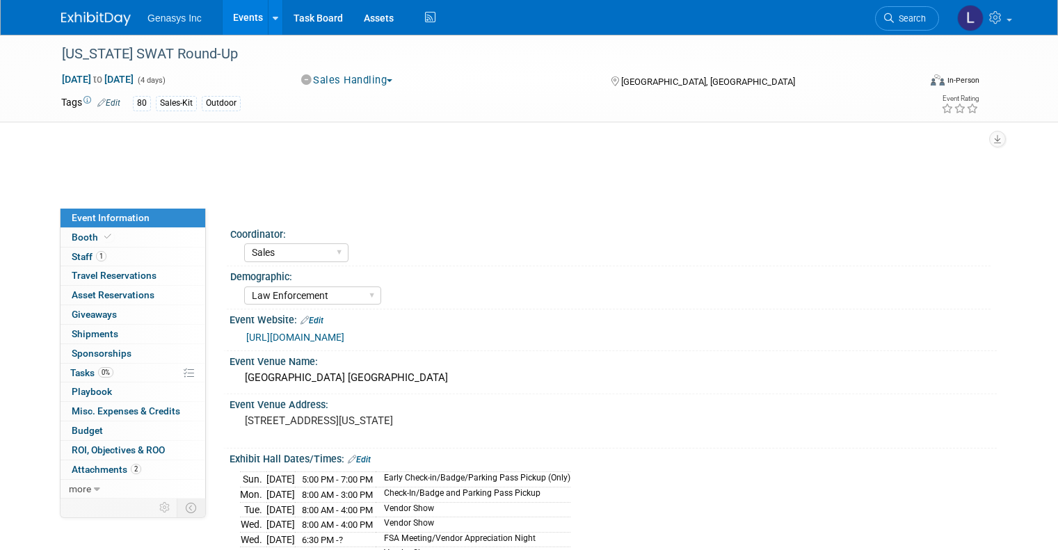  What do you see at coordinates (113, 295) in the screenshot?
I see `span: Asset Reservations` at bounding box center [113, 295].